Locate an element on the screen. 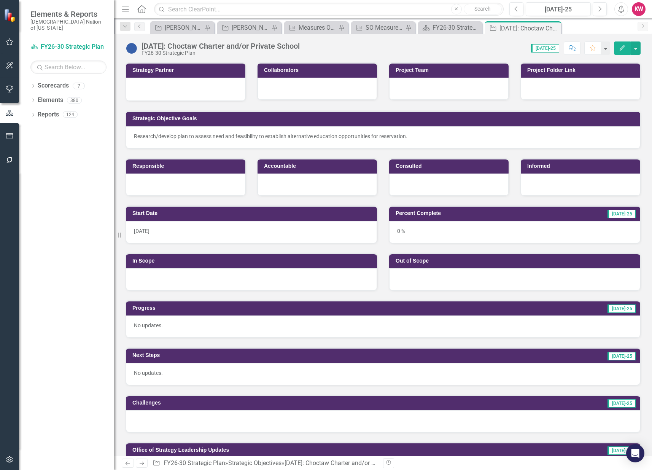  div: 0 % is located at coordinates (514, 232).